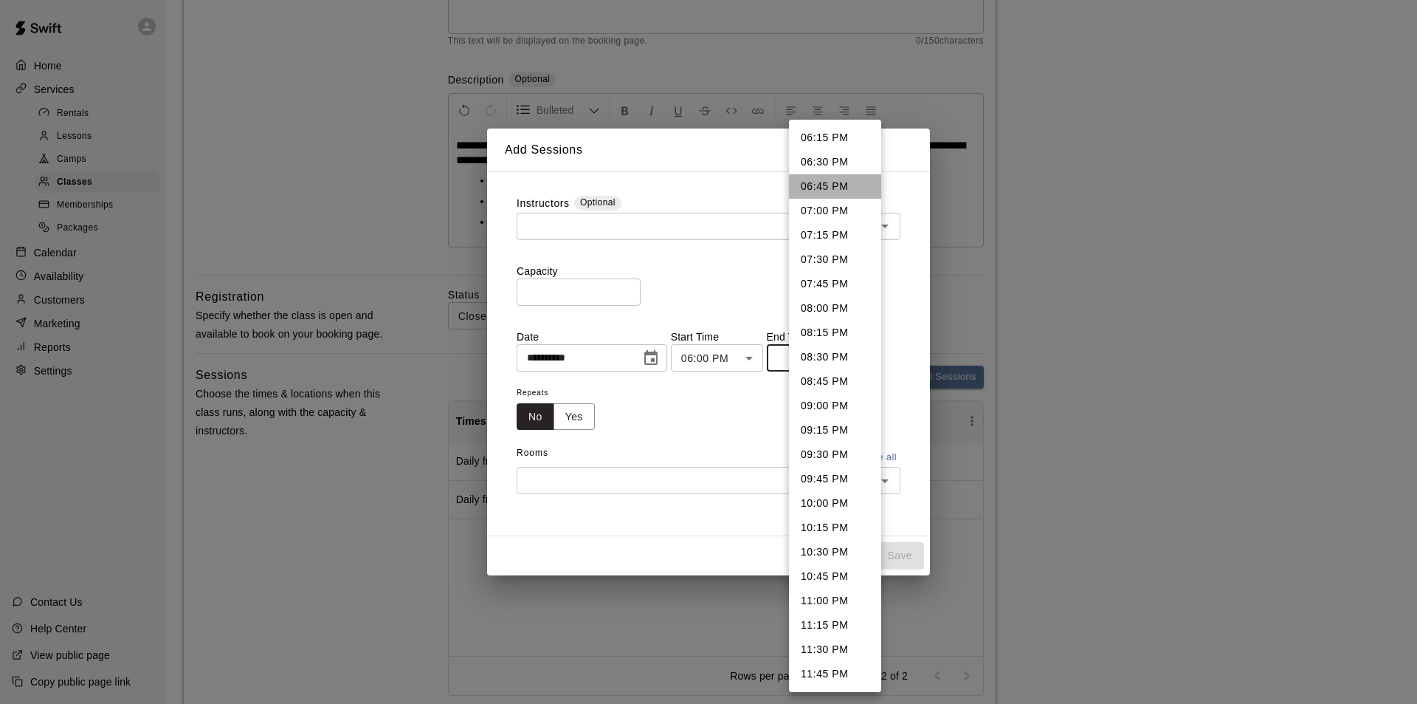  What do you see at coordinates (835, 405) in the screenshot?
I see `li: 09:00 PM` at bounding box center [835, 405].